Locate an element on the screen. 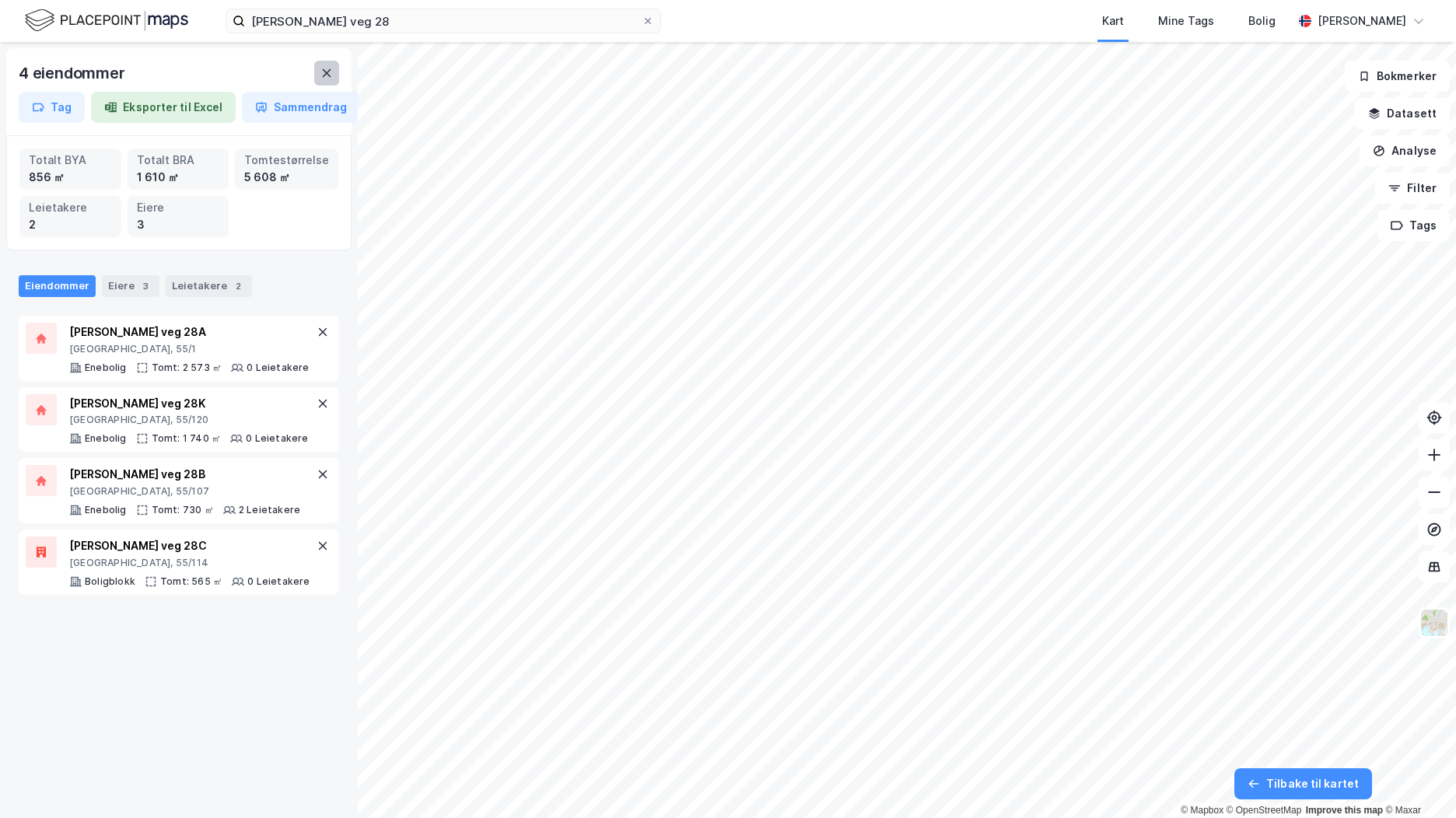  a: Mapbox is located at coordinates (1201, 810).